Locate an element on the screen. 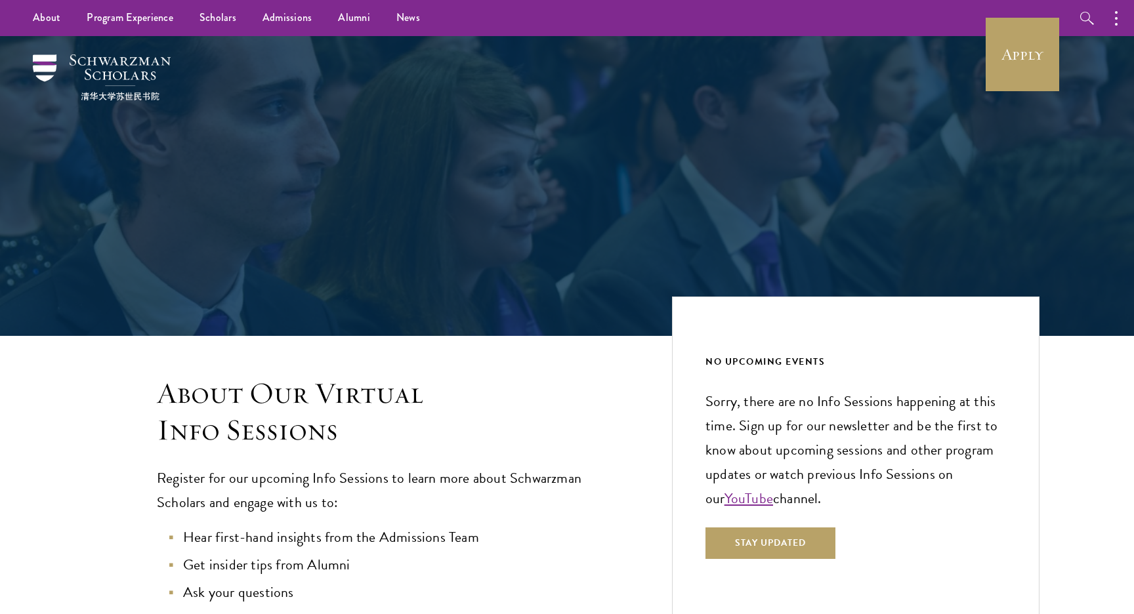 Image resolution: width=1134 pixels, height=614 pixels. li: Ask your questions is located at coordinates (394, 593).